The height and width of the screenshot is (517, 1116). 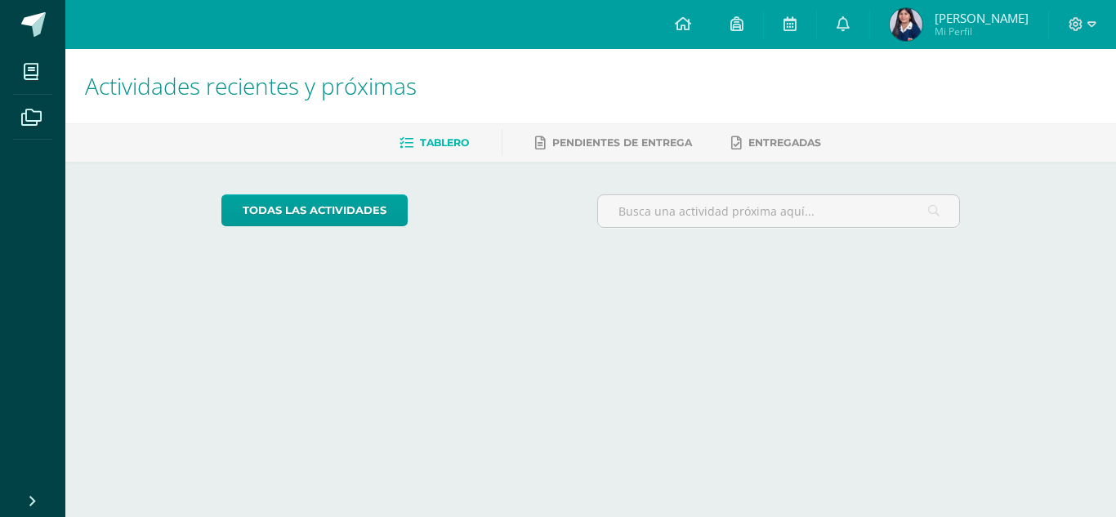 I want to click on img: a2da35ff555ef07e2fde2f49e3fe0410.png, so click(x=906, y=25).